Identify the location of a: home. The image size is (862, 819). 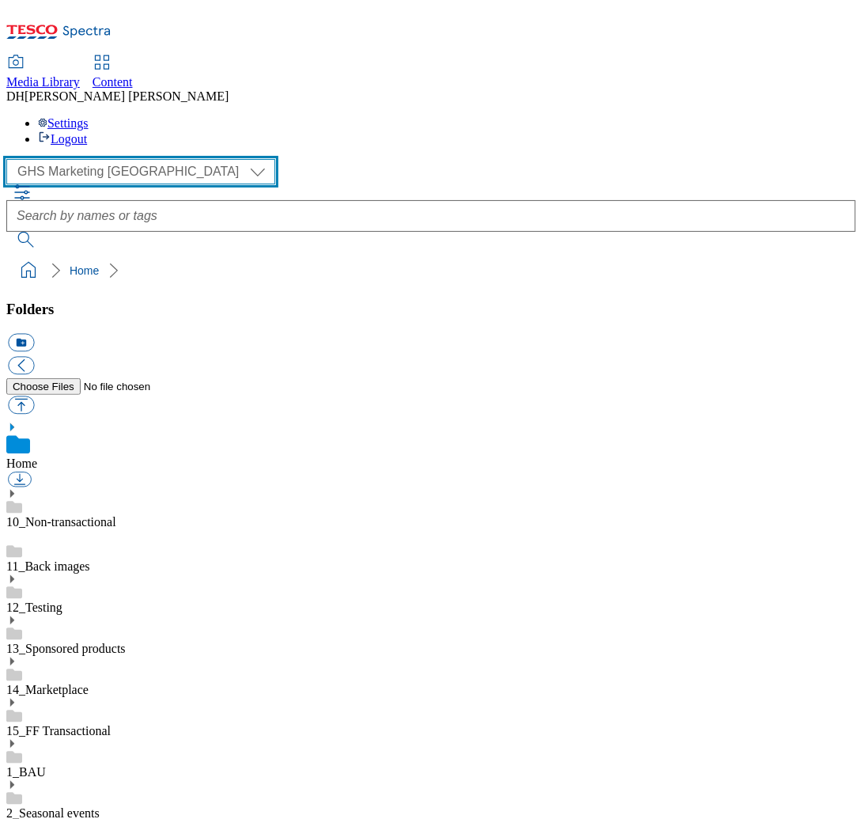
(28, 271).